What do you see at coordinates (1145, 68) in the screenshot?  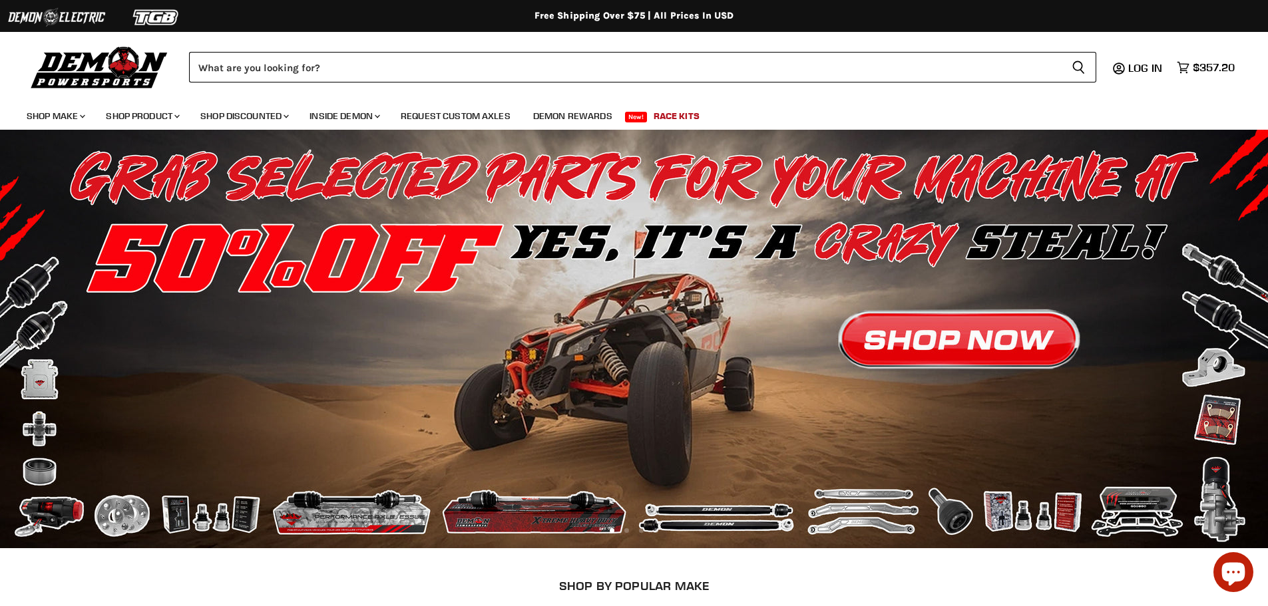 I see `span: Log in` at bounding box center [1145, 68].